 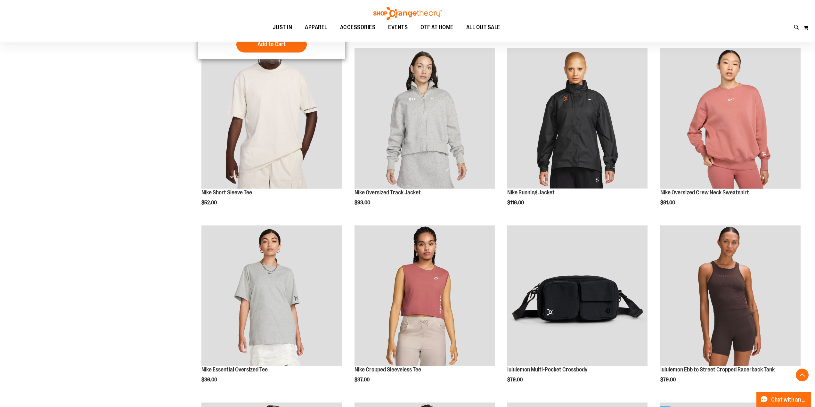 I want to click on span: JUST IN, so click(x=282, y=27).